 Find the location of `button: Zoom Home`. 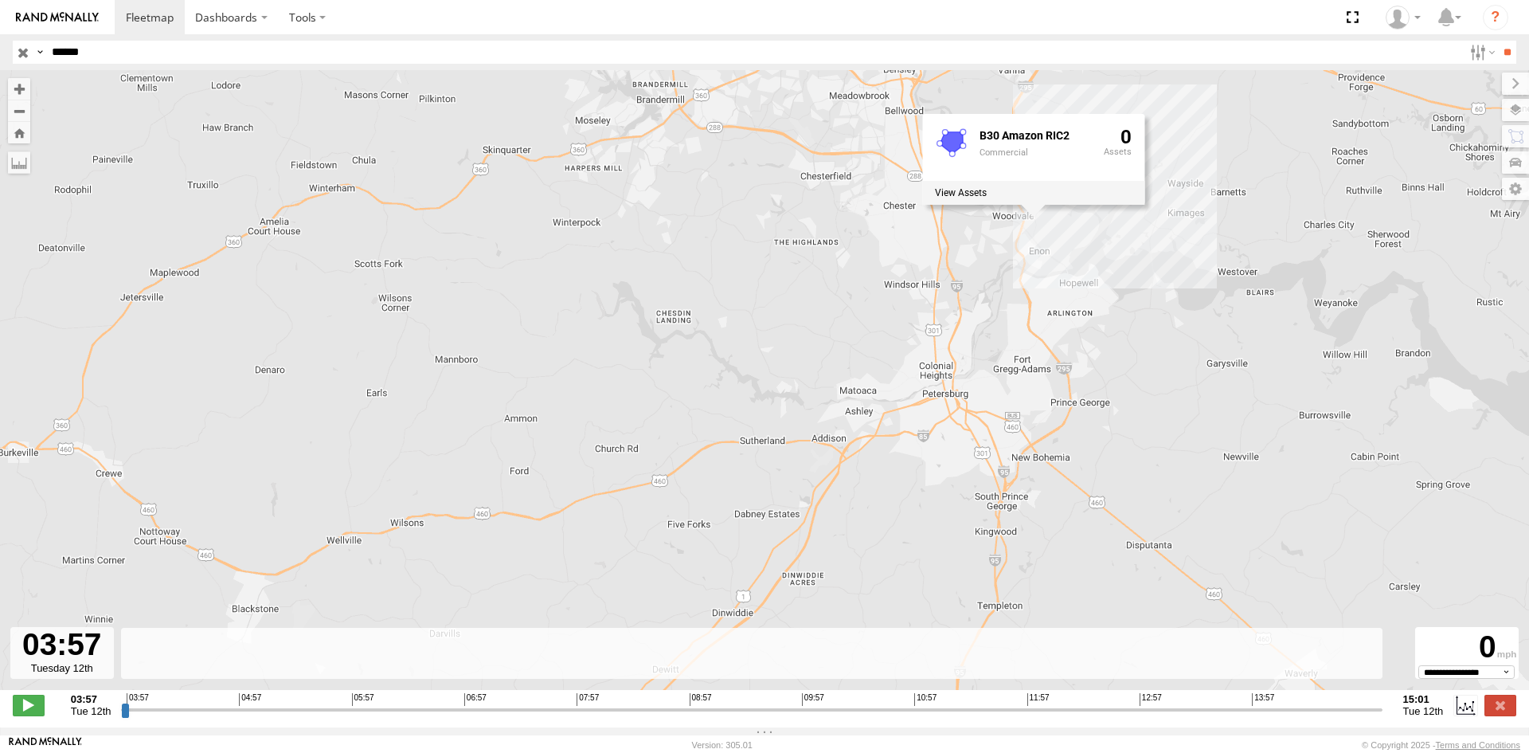

button: Zoom Home is located at coordinates (19, 132).